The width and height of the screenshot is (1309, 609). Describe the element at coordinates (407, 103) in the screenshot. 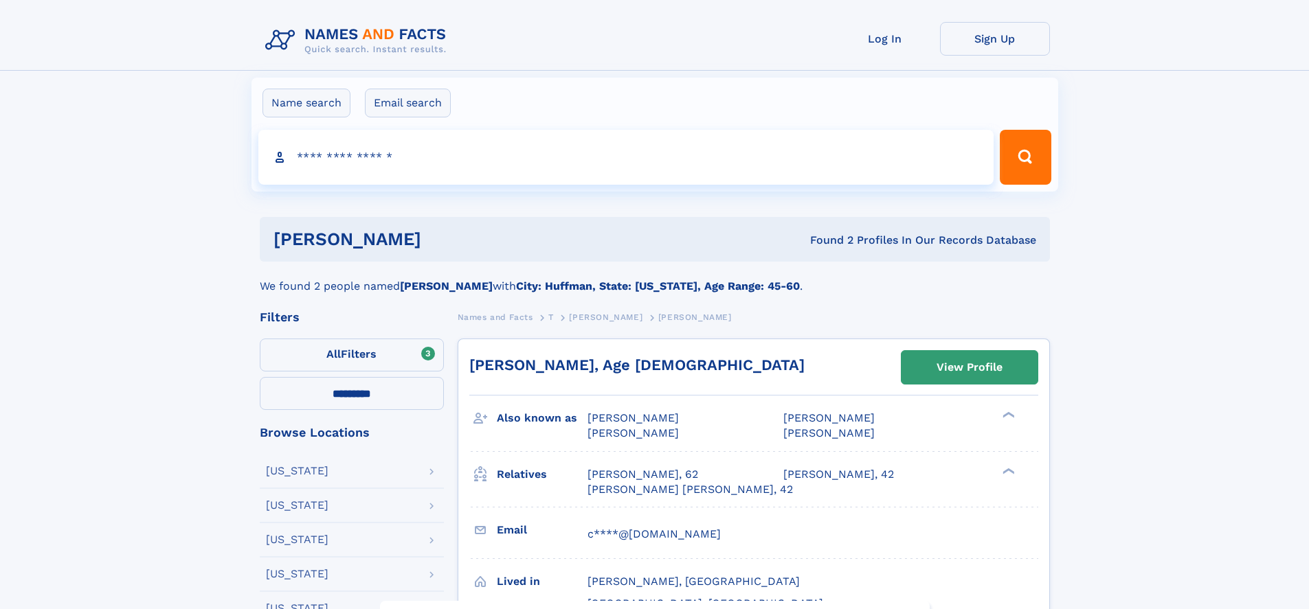

I see `label: Email search` at that location.